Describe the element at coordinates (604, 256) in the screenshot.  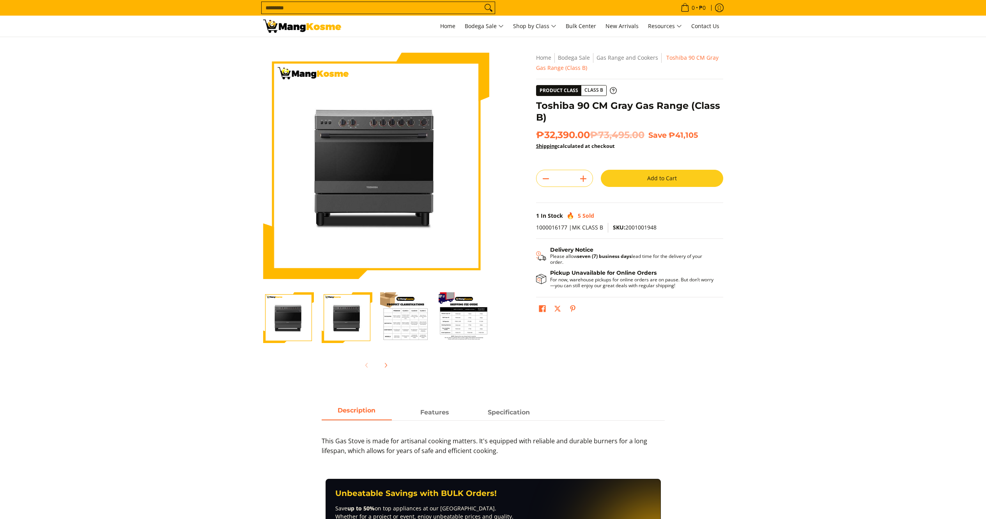
I see `strong: seven (7) business days` at that location.